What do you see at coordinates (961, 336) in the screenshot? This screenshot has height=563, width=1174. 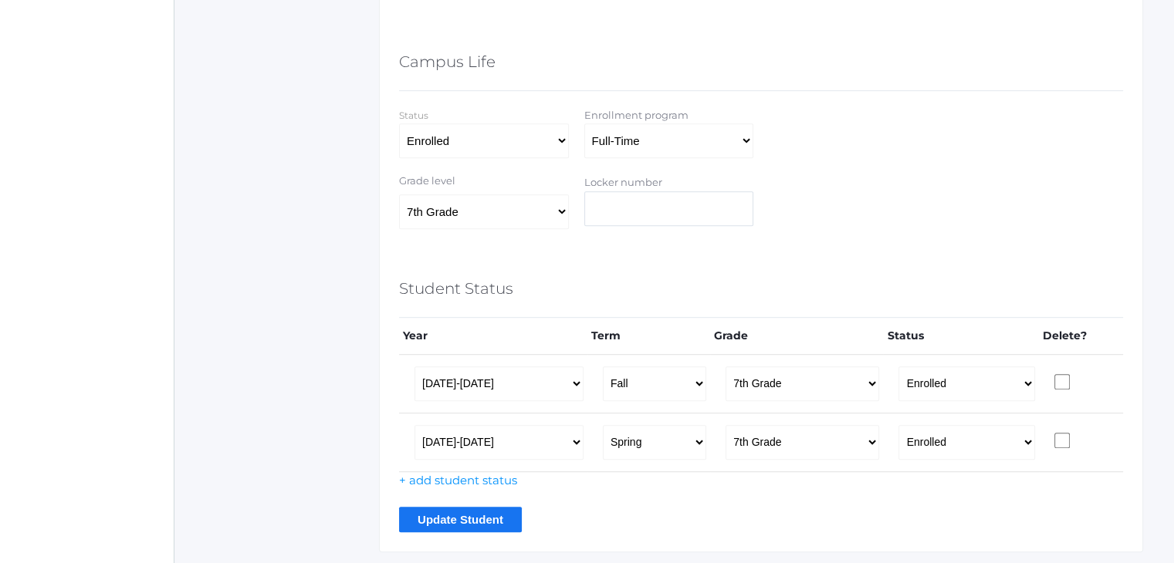 I see `th: Status` at bounding box center [961, 336].